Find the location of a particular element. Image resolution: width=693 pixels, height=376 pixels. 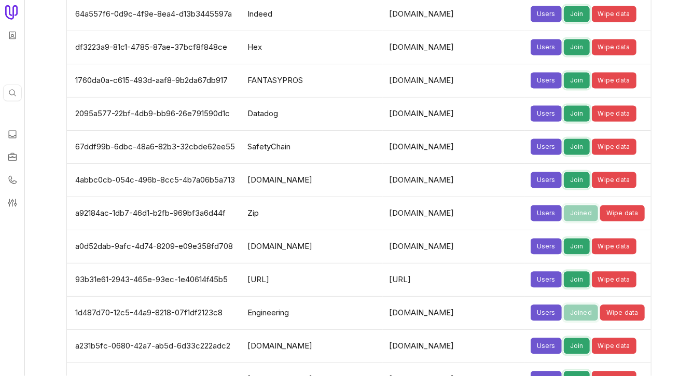

td: 4abbc0cb-054c-496b-8cc5-4b7a06b5a713 is located at coordinates (154, 181).